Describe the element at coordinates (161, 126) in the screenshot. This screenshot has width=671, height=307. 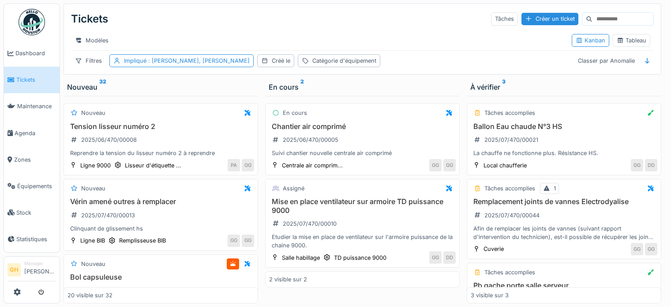
I see `h3: Tension lisseur numéro 2` at that location.